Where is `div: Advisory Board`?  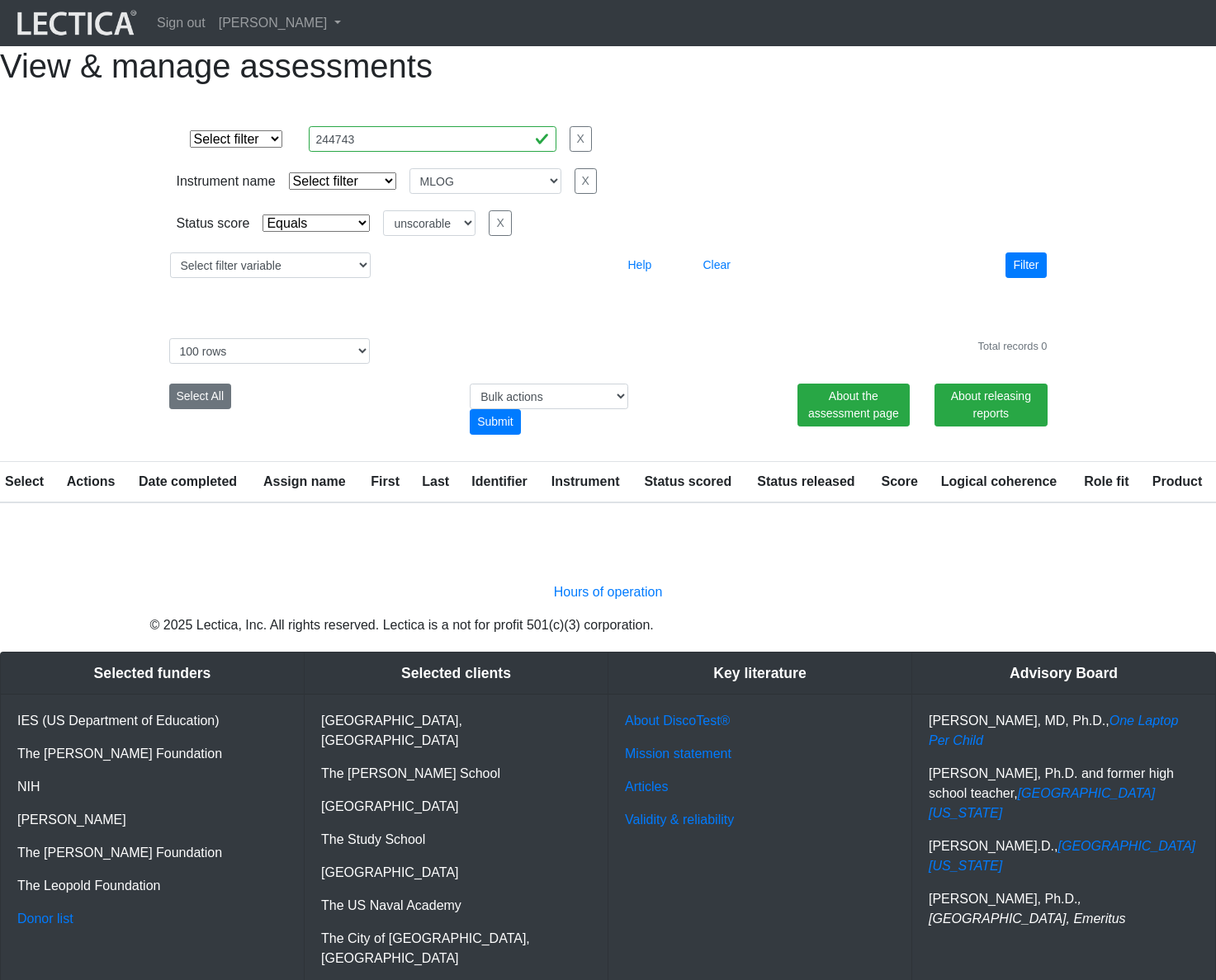
div: Advisory Board is located at coordinates (1063, 673).